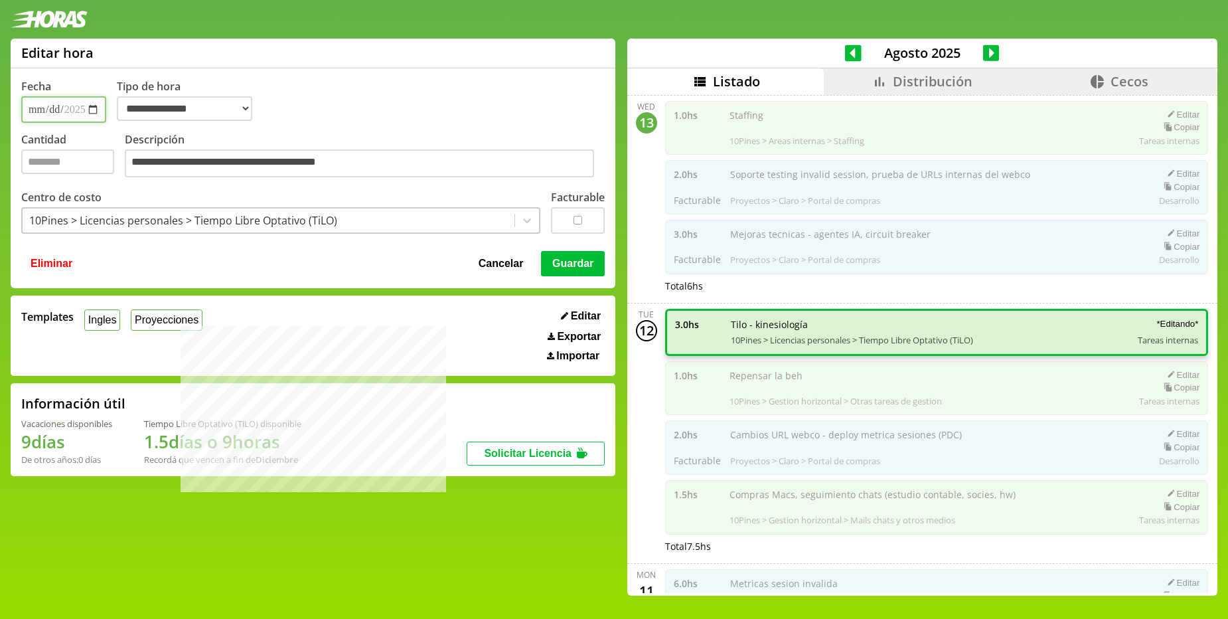  I want to click on label: Centro de costo, so click(61, 197).